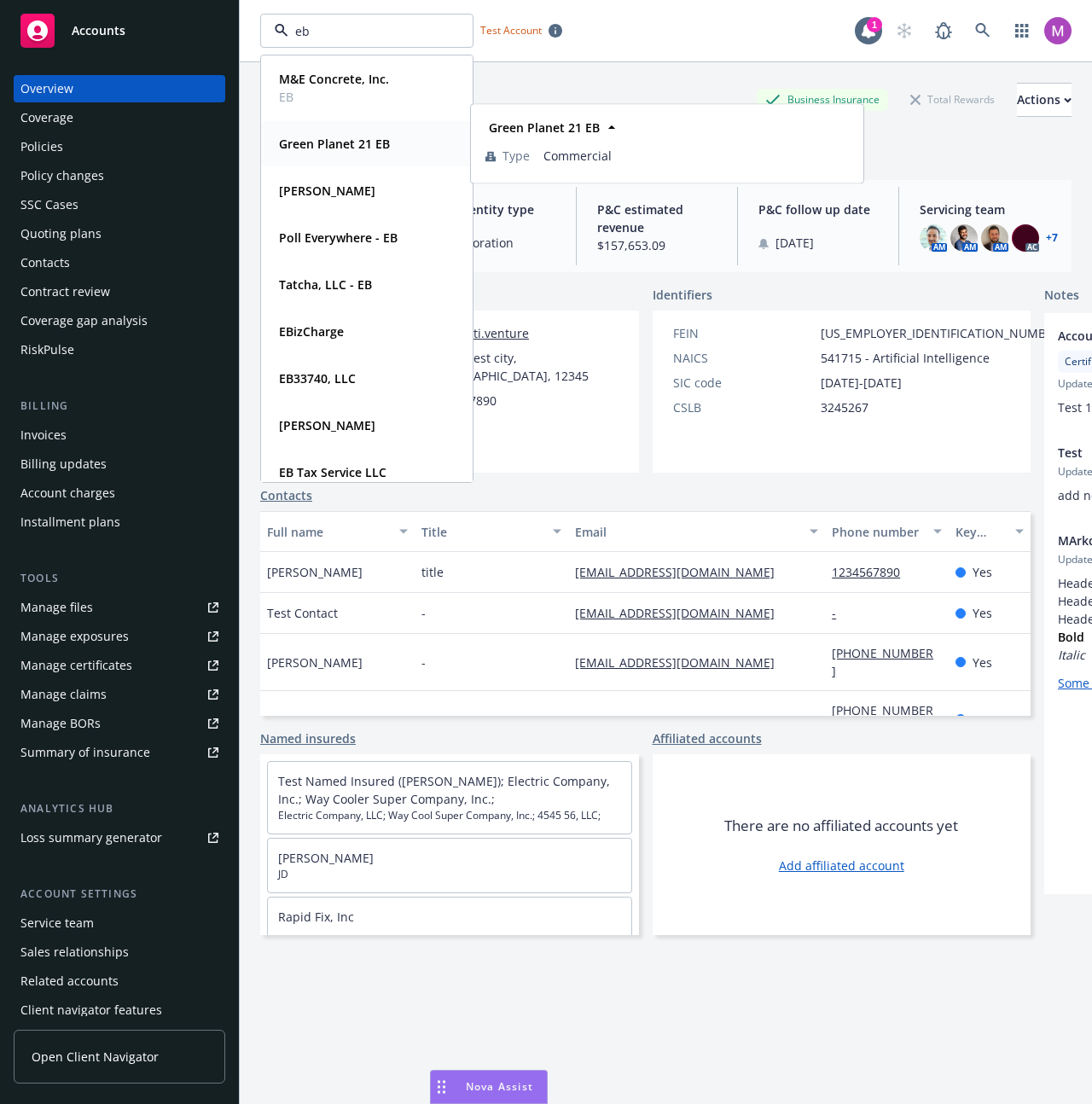 The width and height of the screenshot is (1092, 1104). I want to click on div: FEIN, so click(743, 333).